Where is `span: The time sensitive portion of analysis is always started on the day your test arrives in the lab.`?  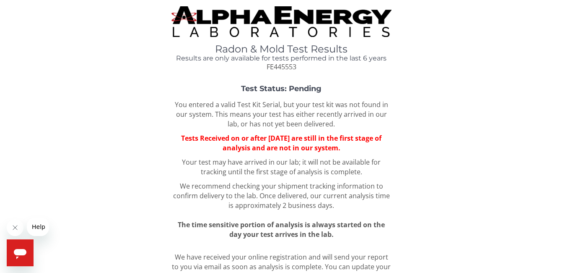
span: The time sensitive portion of analysis is always started on the day your test arrives in the lab. is located at coordinates (281, 229).